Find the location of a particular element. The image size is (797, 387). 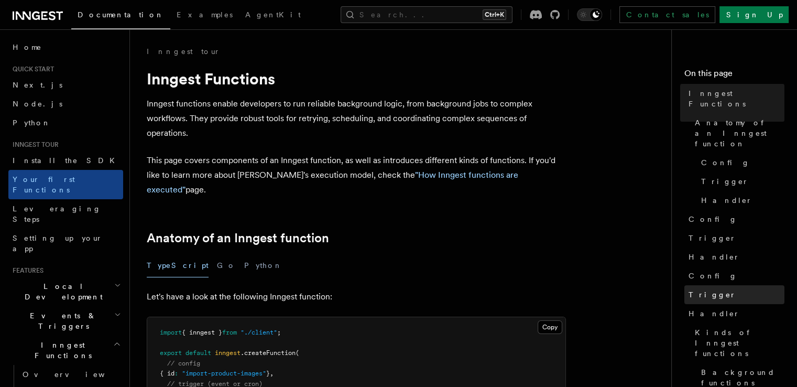

a: Contact sales is located at coordinates (667, 15).